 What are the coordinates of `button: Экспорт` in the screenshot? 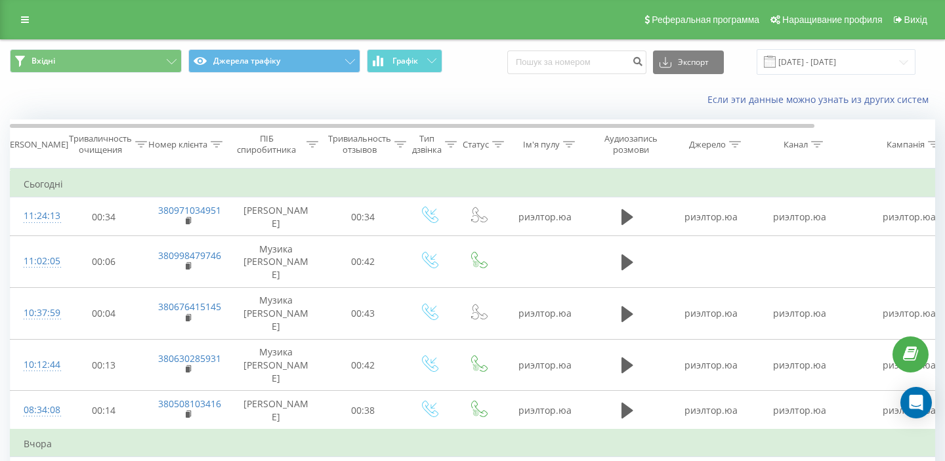 It's located at (688, 62).